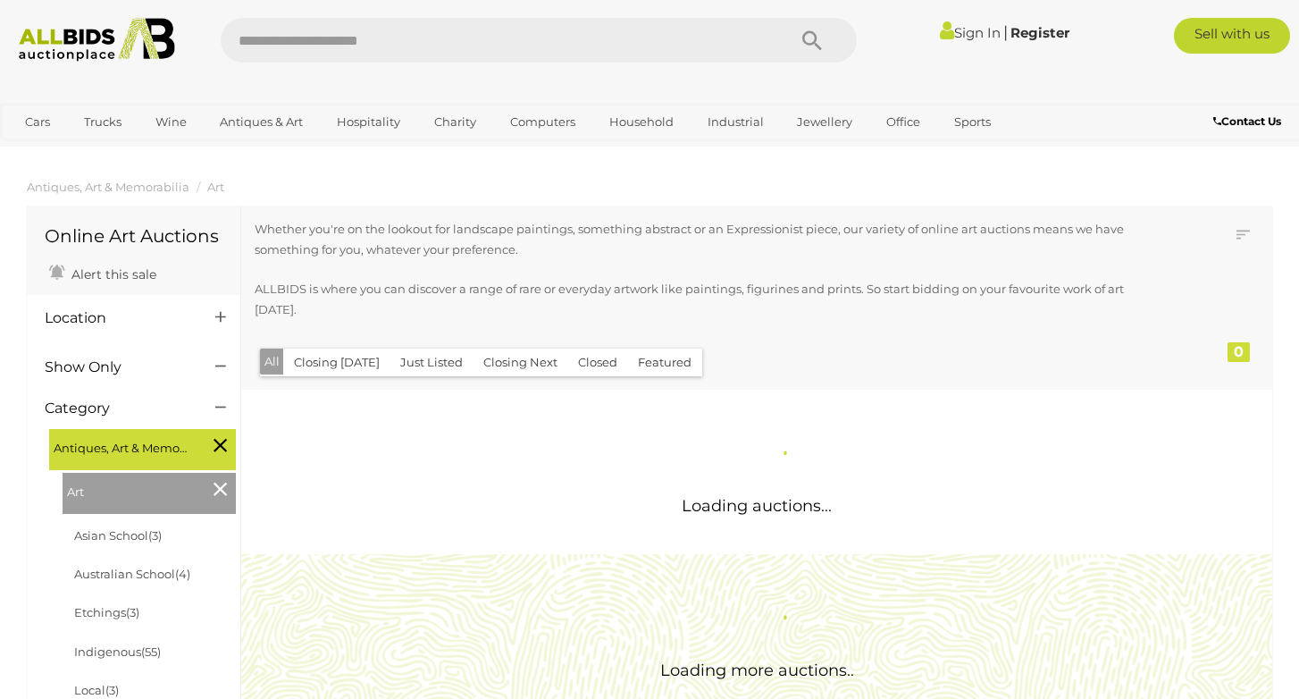 Image resolution: width=1299 pixels, height=699 pixels. What do you see at coordinates (431, 362) in the screenshot?
I see `button: Just Listed` at bounding box center [431, 362].